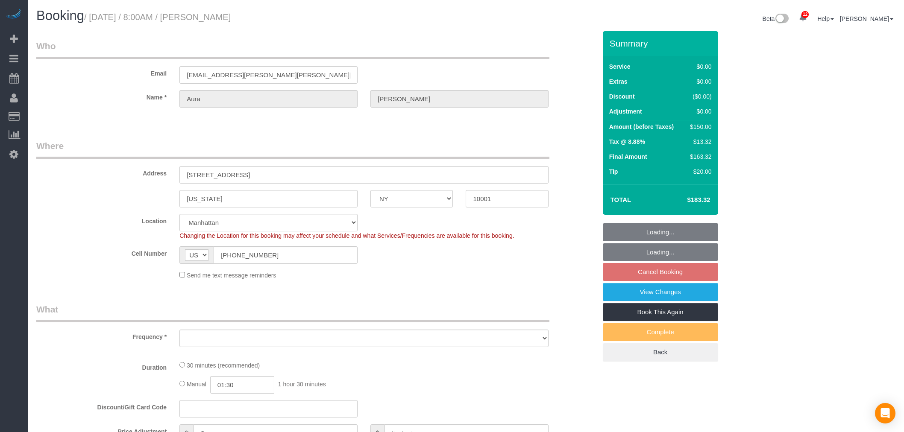  What do you see at coordinates (825, 19) in the screenshot?
I see `a: Help` at bounding box center [825, 19].